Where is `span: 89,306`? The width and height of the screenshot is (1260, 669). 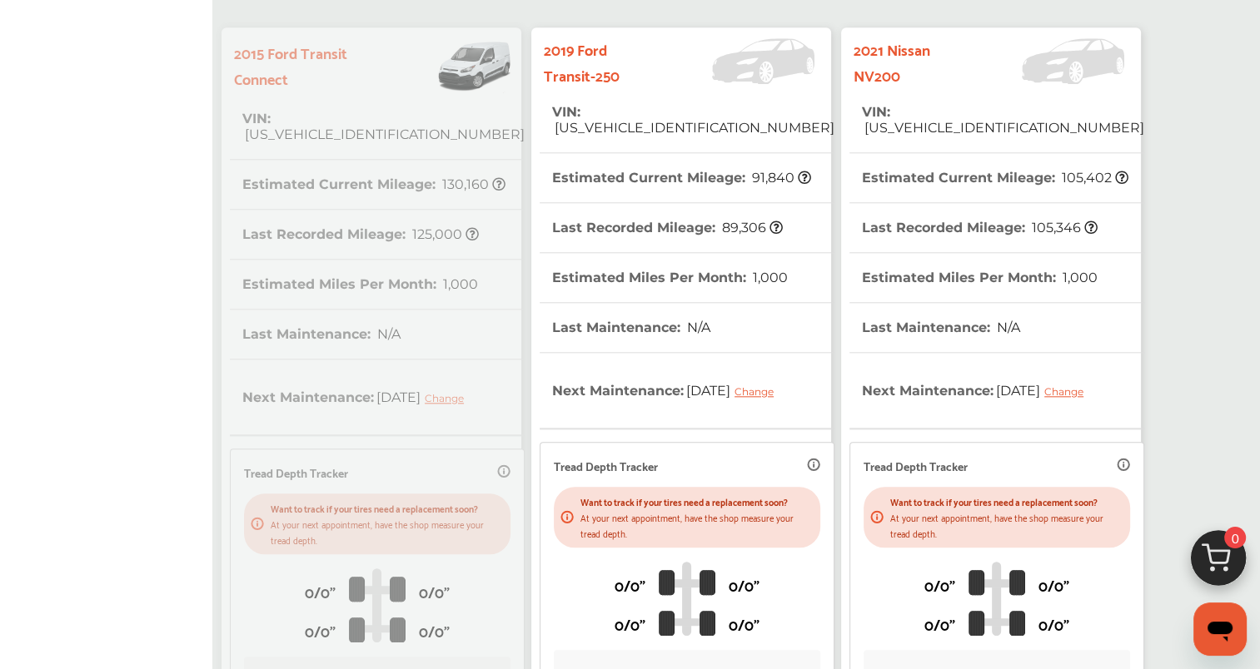 span: 89,306 is located at coordinates (751, 227).